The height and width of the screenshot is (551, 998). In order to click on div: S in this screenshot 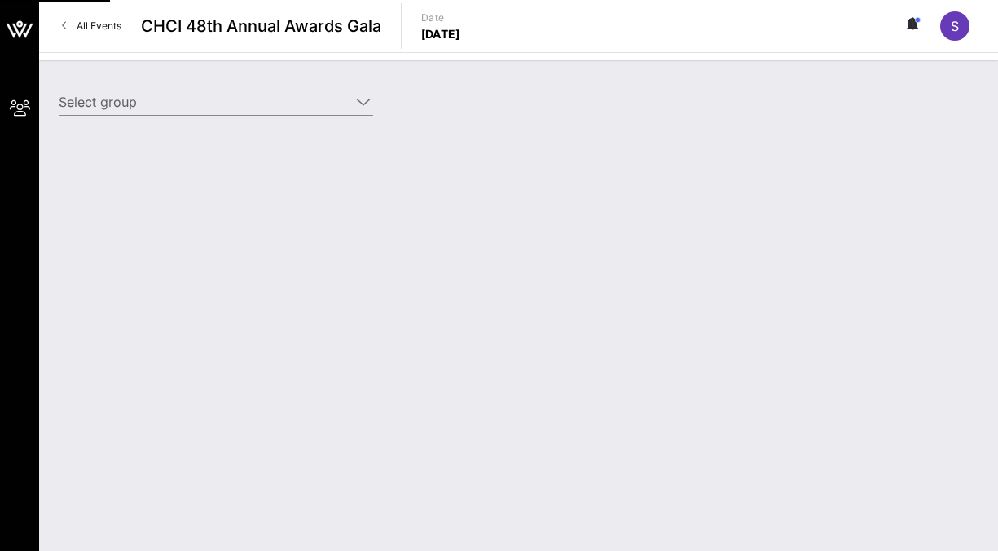, I will do `click(955, 26)`.